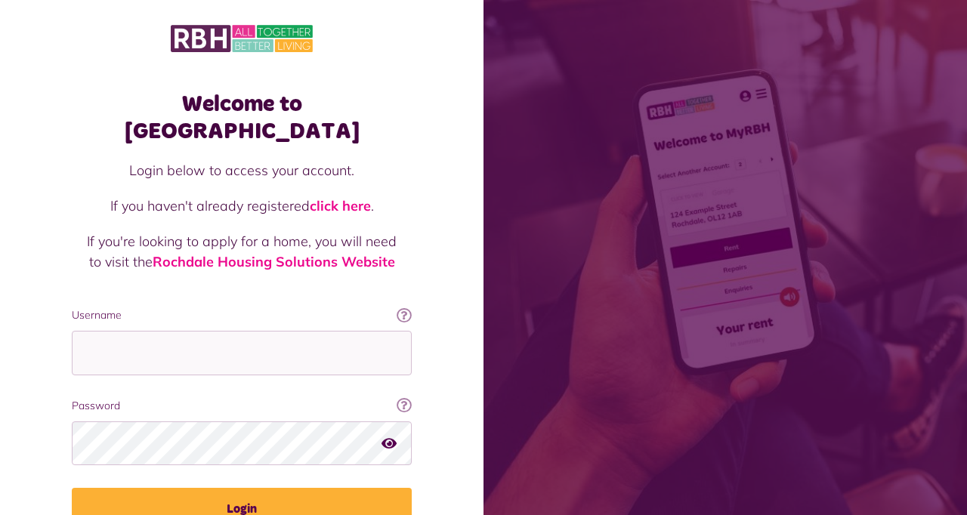 The image size is (967, 515). What do you see at coordinates (242, 206) in the screenshot?
I see `p: If you haven't already registered .` at bounding box center [242, 206].